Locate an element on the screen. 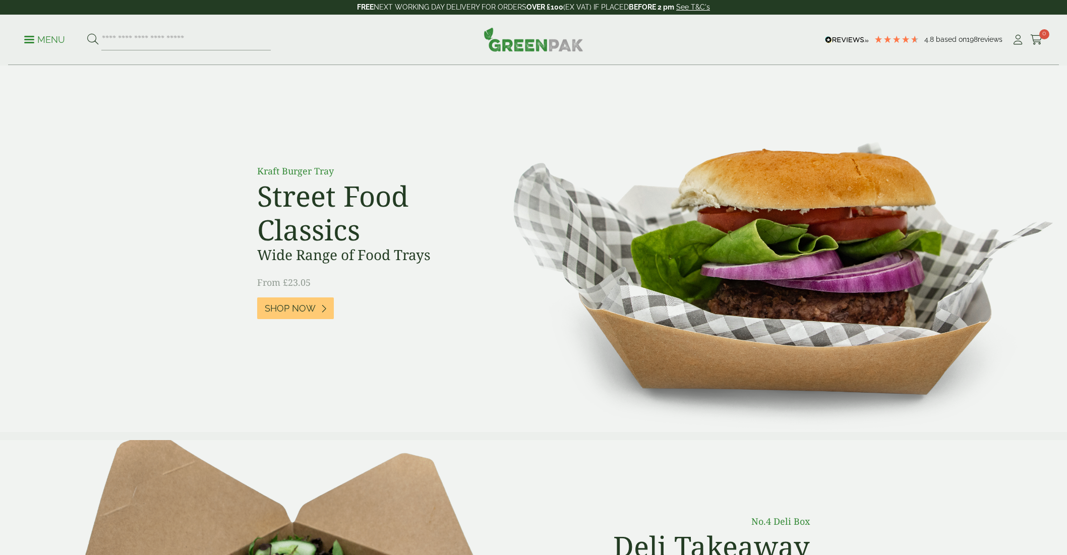 This screenshot has width=1067, height=555. span: From £23.05 is located at coordinates (284, 282).